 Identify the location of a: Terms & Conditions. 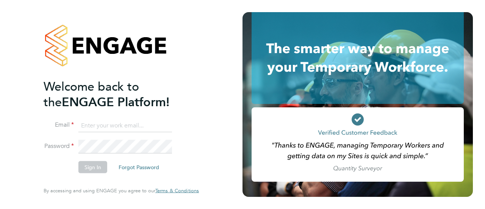
(177, 191).